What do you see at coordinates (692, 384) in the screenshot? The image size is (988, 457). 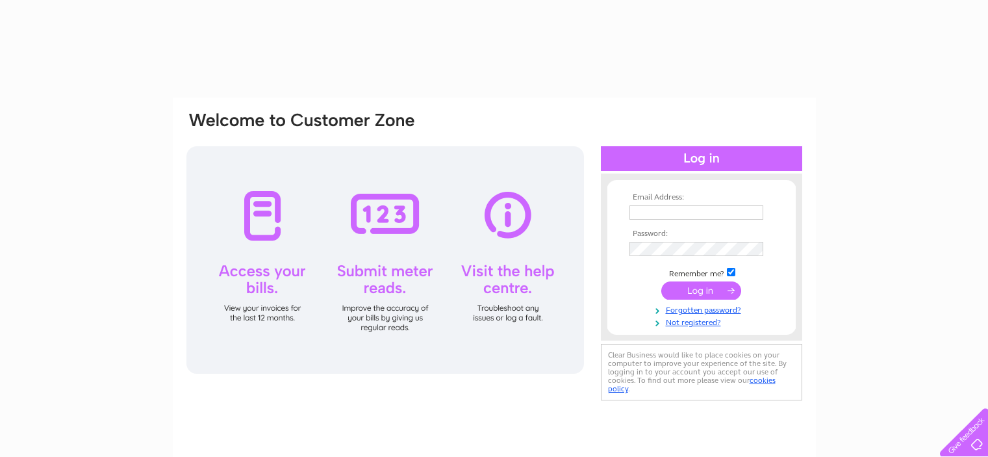 I see `a: cookies policy` at bounding box center [692, 384].